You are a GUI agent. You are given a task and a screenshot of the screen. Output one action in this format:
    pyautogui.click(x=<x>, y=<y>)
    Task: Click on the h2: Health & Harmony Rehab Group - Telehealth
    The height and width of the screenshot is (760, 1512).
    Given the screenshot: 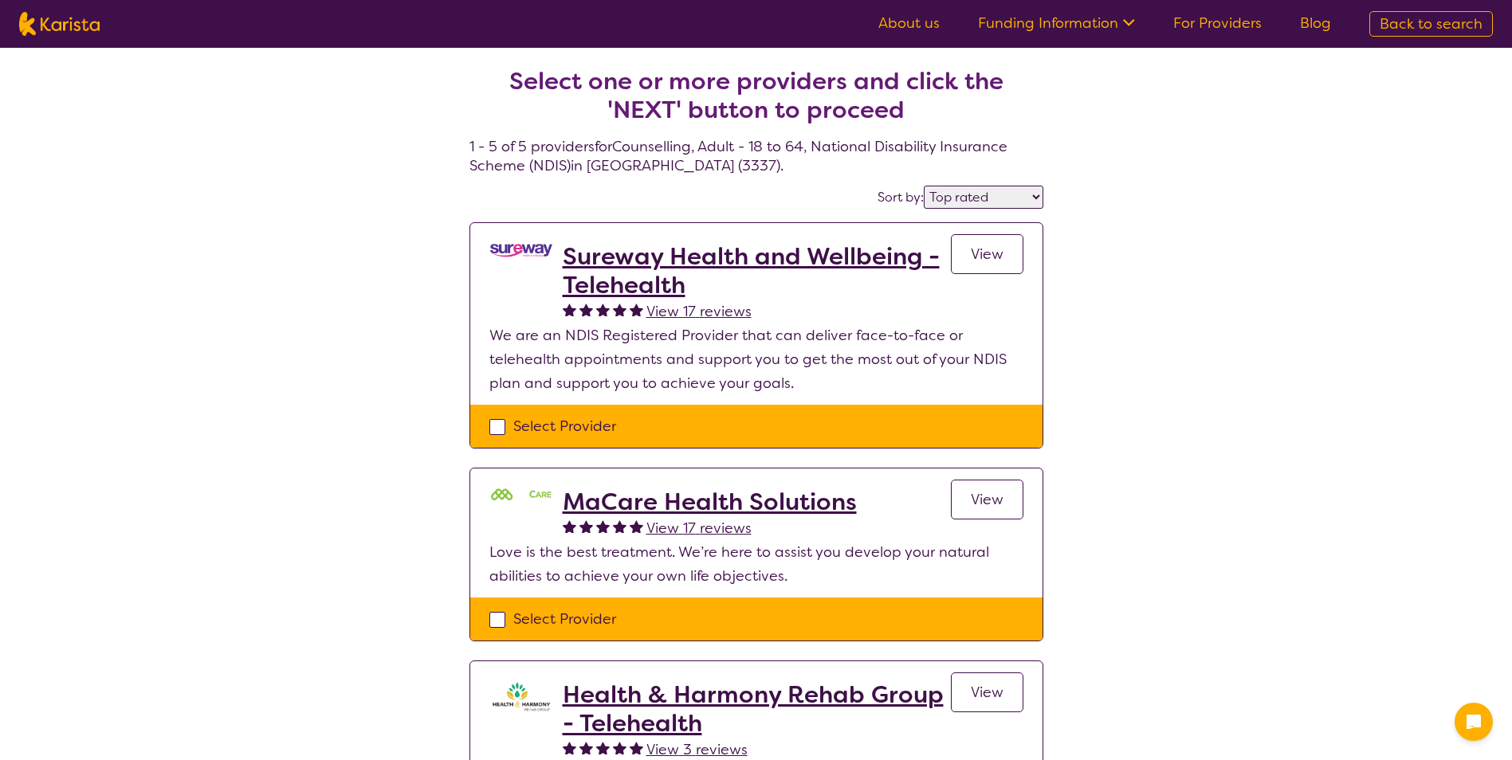 What is the action you would take?
    pyautogui.click(x=757, y=709)
    